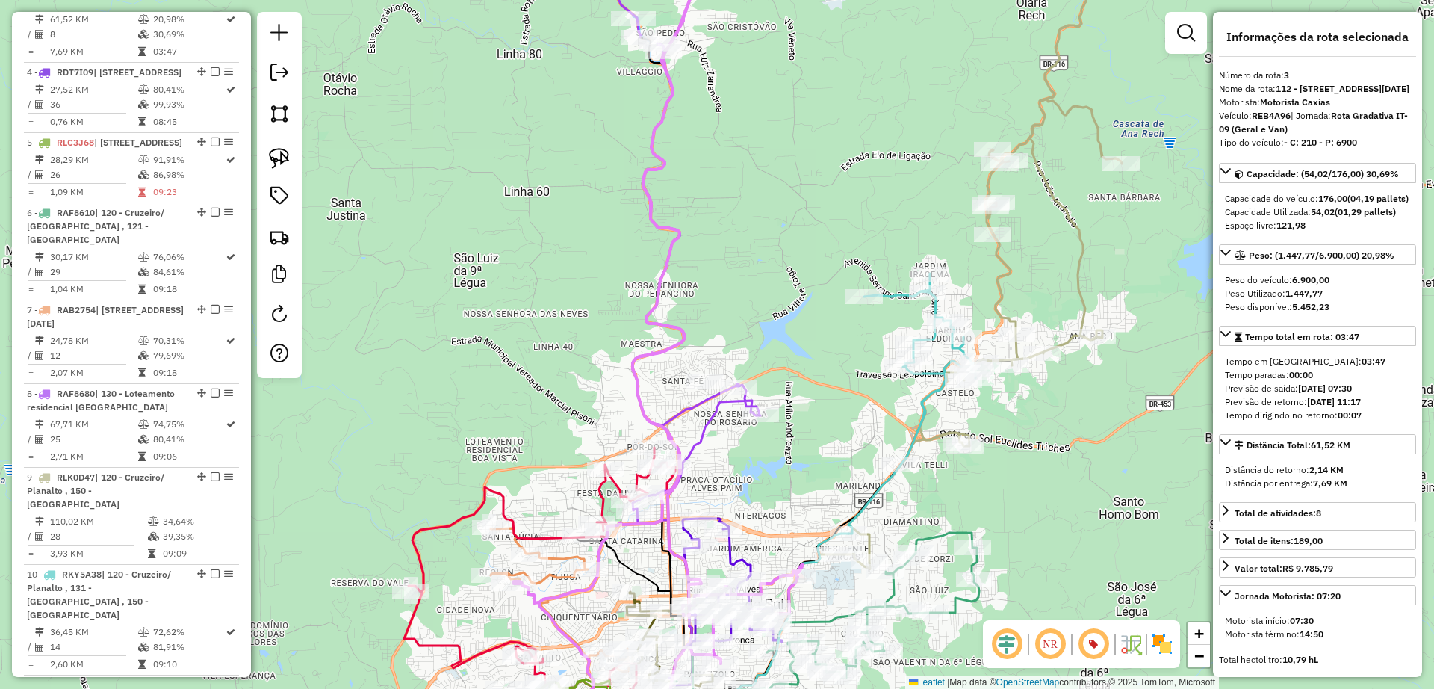 This screenshot has width=1434, height=689. What do you see at coordinates (1318, 294) in the screenshot?
I see `div: Peso Utilizado:` at bounding box center [1318, 294].